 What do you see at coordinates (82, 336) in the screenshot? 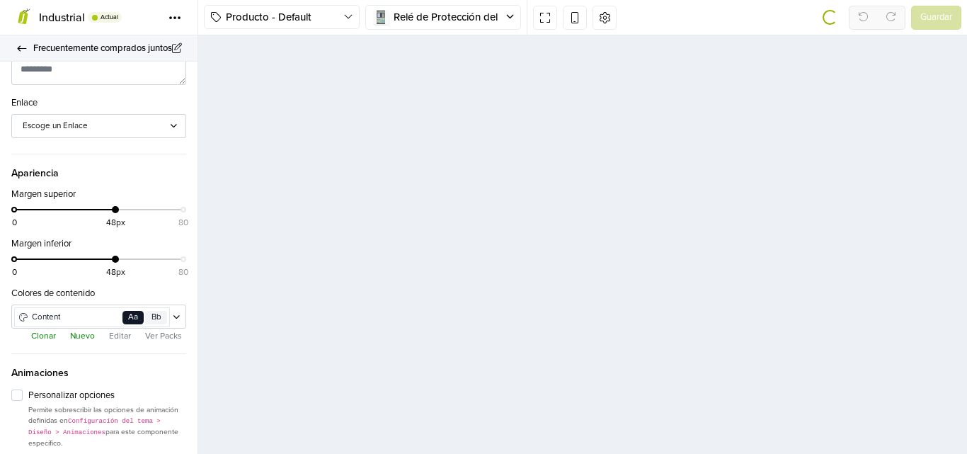
I see `button: Nuevo` at bounding box center [82, 336].